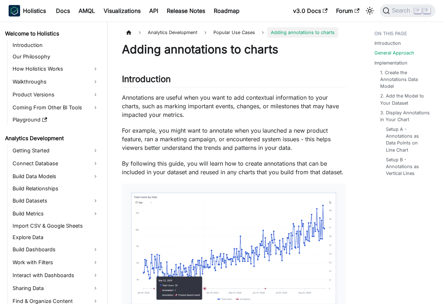 The height and width of the screenshot is (304, 444). What do you see at coordinates (56, 288) in the screenshot?
I see `a: Sharing Data` at bounding box center [56, 288].